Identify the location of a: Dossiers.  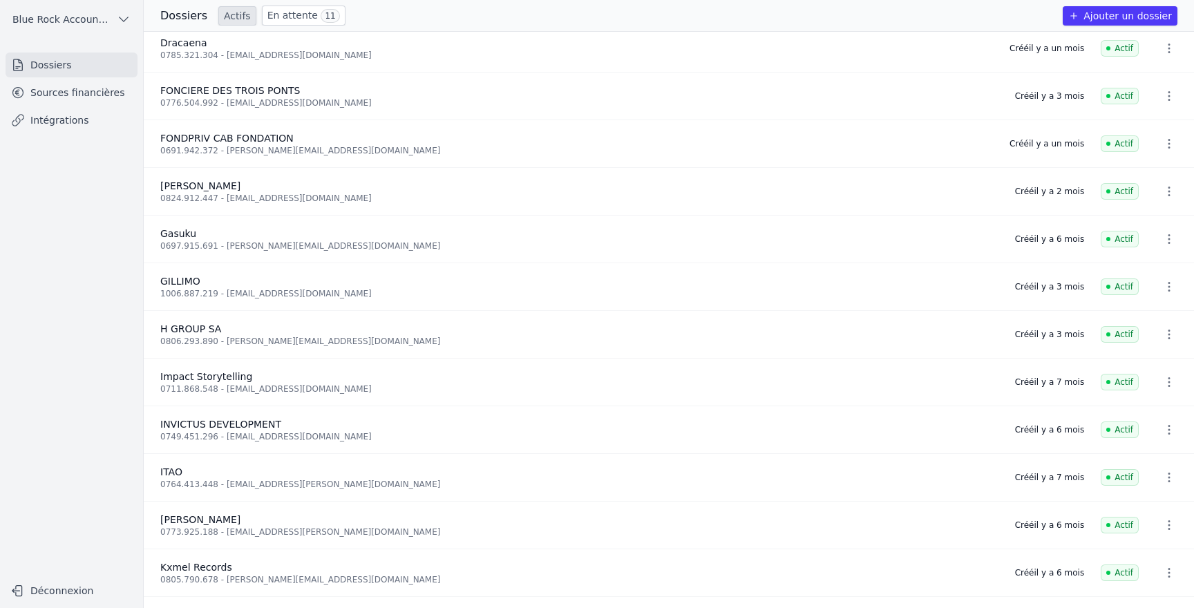
(71, 65).